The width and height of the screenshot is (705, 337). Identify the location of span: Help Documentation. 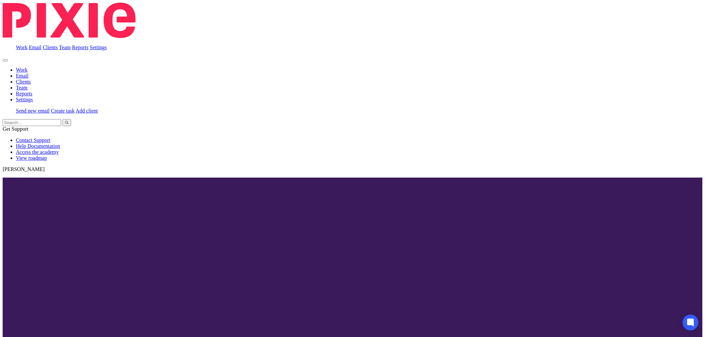
(38, 146).